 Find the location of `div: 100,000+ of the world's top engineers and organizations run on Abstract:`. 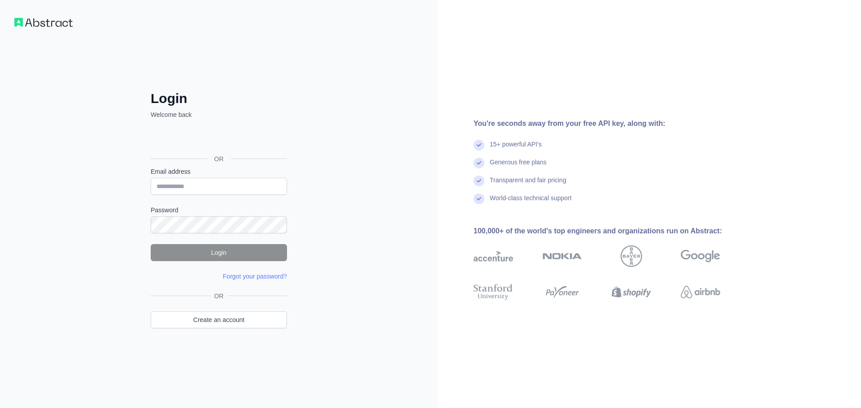

div: 100,000+ of the world's top engineers and organizations run on Abstract: is located at coordinates (611, 231).